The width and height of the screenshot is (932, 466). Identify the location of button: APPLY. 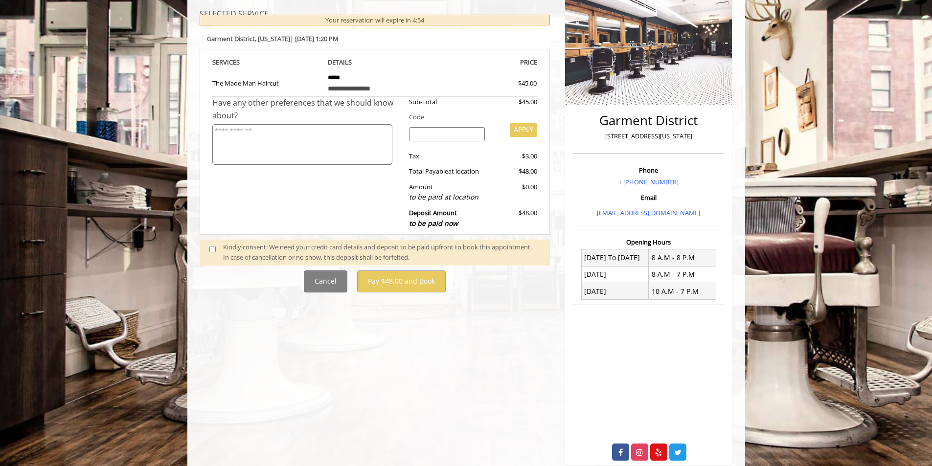
(523, 130).